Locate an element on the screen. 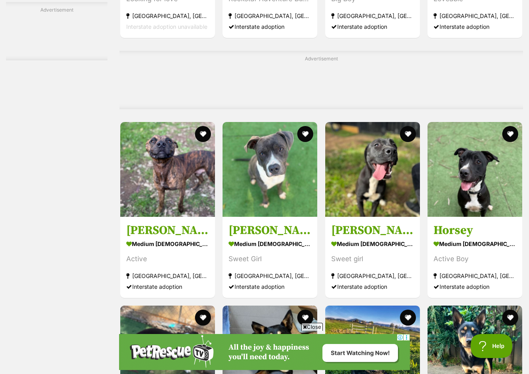  img: Tucker - Staffordshire Bull Terrier Dog is located at coordinates (168, 169).